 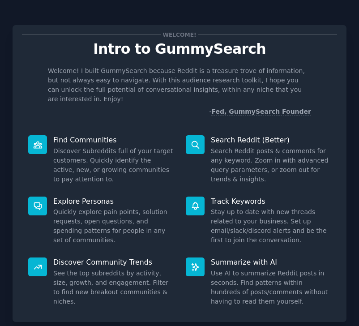 What do you see at coordinates (113, 201) in the screenshot?
I see `p: Explore Personas` at bounding box center [113, 201].